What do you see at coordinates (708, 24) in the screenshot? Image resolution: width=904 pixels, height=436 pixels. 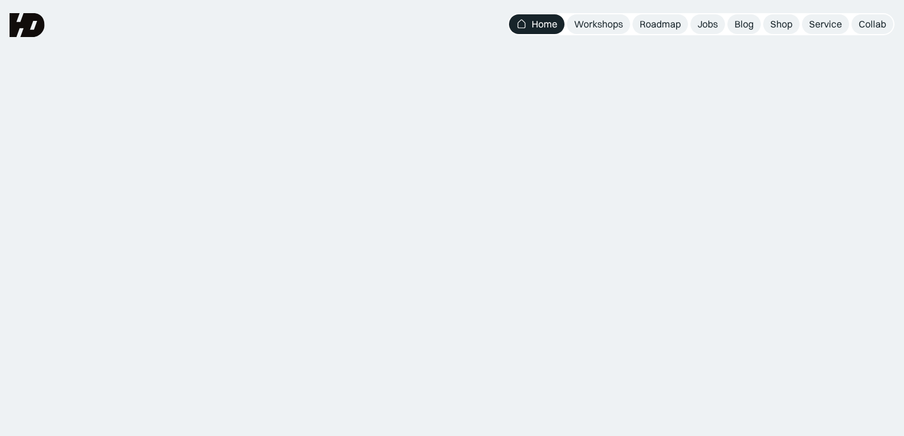 I see `a: Jobs` at bounding box center [708, 24].